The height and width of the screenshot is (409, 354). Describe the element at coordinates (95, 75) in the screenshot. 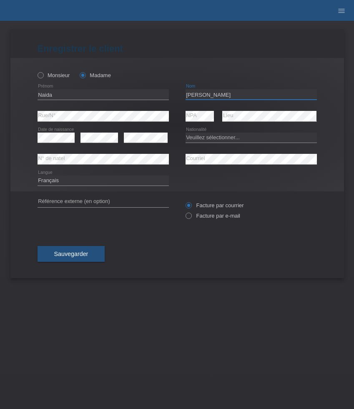

I see `label: Madame` at that location.